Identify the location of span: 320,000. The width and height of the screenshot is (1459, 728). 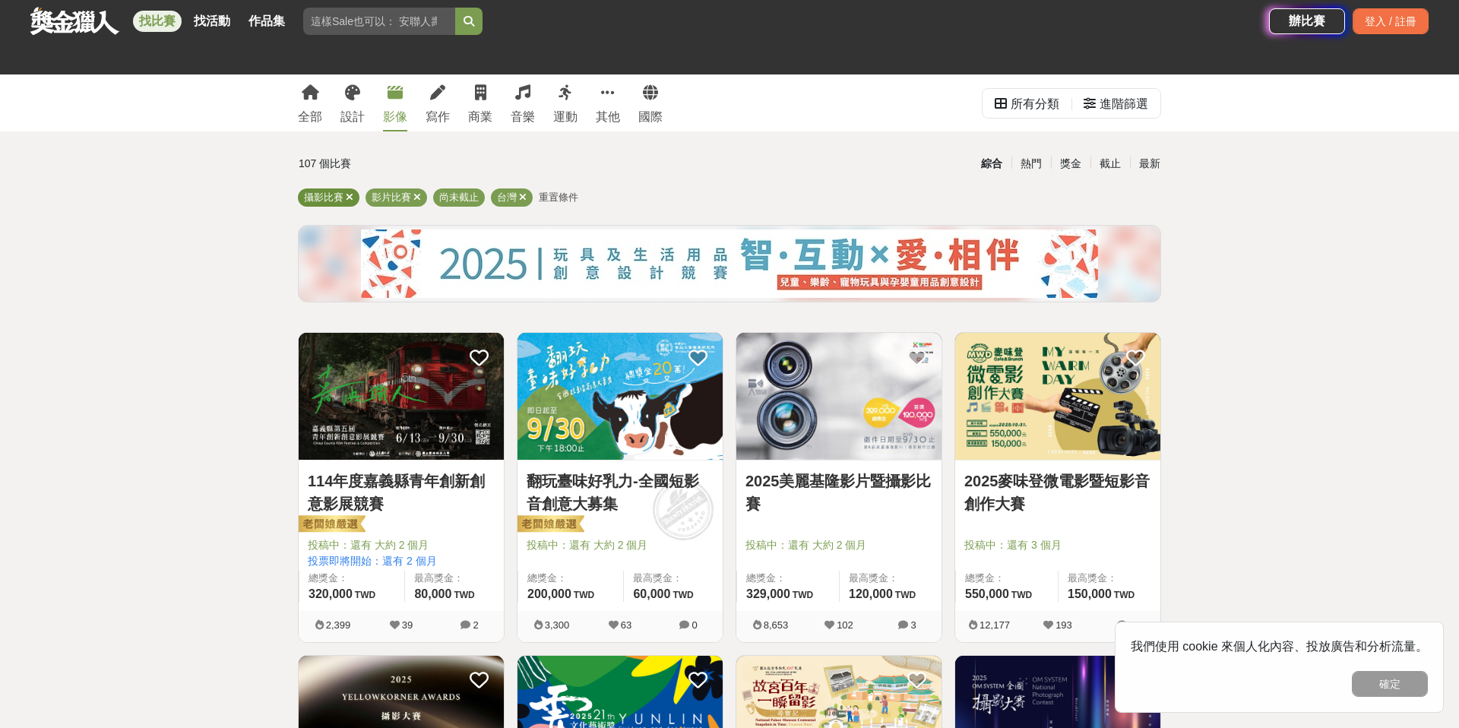
(331, 594).